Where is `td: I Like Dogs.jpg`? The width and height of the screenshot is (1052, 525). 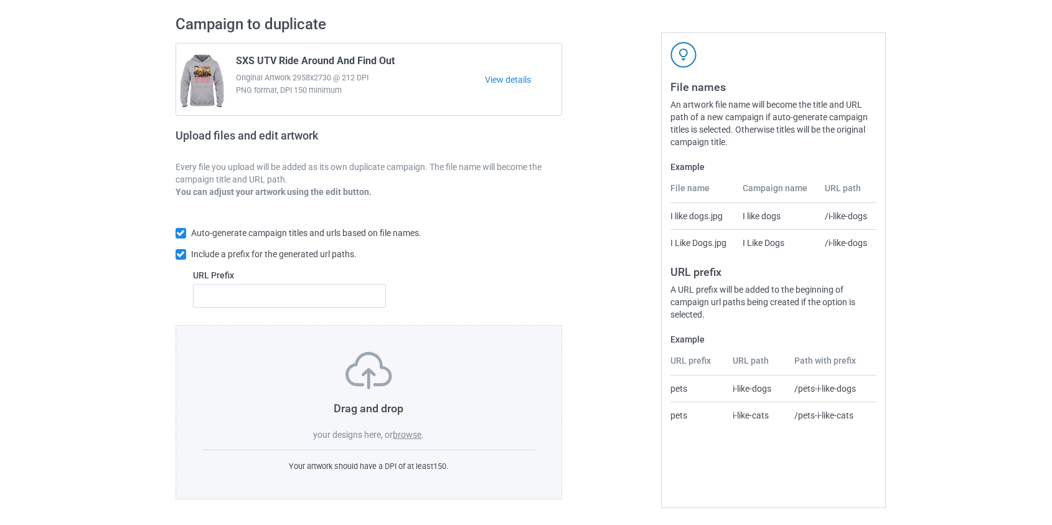
td: I Like Dogs.jpg is located at coordinates (703, 242).